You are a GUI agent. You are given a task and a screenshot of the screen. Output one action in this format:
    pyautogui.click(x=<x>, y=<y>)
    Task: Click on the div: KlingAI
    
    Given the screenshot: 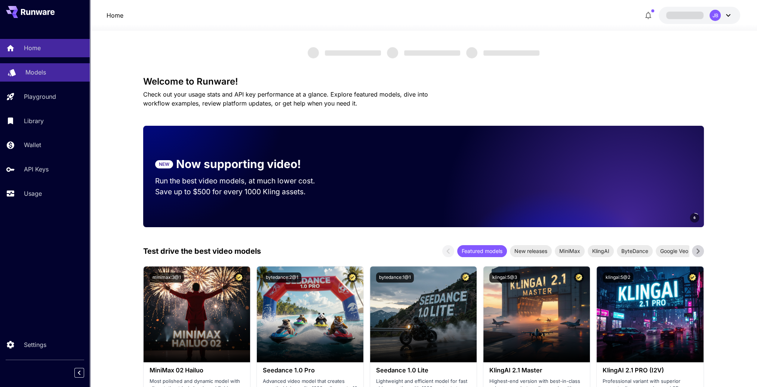 What is the action you would take?
    pyautogui.click(x=601, y=251)
    